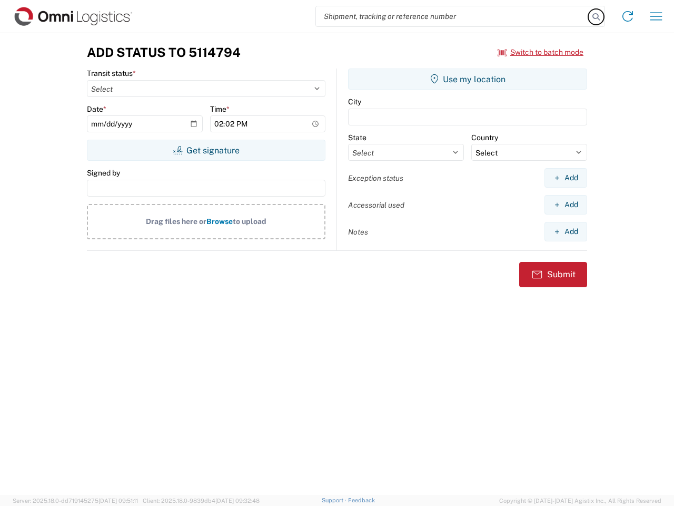 The image size is (674, 506). What do you see at coordinates (468, 79) in the screenshot?
I see `button: Use my location` at bounding box center [468, 79].